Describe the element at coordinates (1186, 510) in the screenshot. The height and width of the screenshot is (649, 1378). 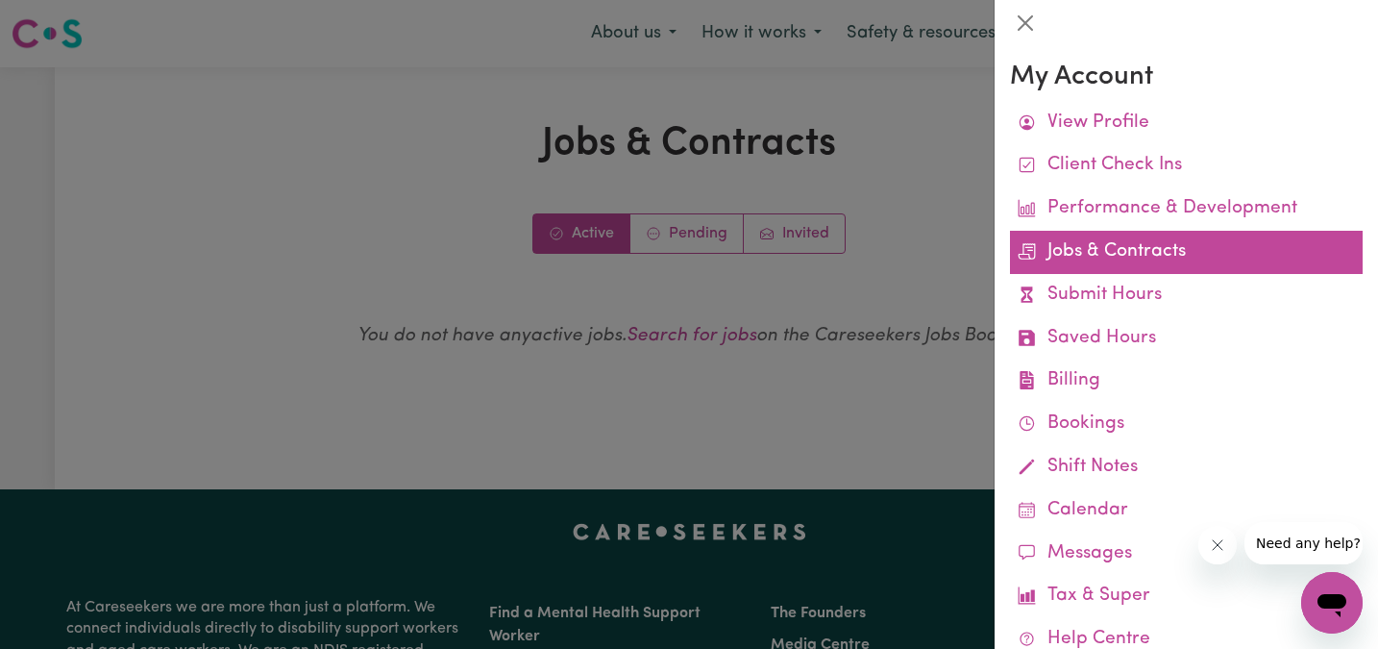
I see `a: Calendar` at that location.